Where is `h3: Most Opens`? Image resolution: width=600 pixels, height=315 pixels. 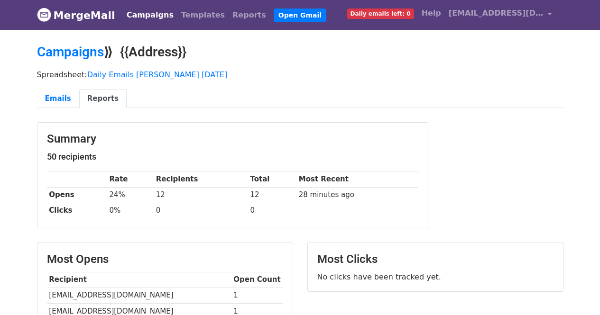 h3: Most Opens is located at coordinates (165, 259).